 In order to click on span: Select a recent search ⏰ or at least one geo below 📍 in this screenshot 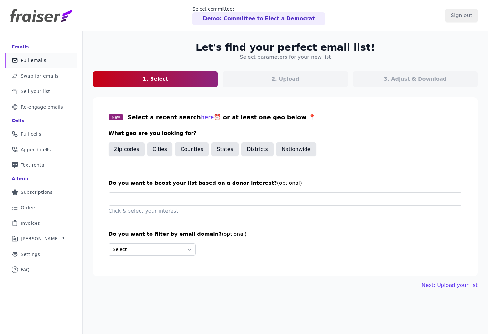, I will do `click(221, 117)`.